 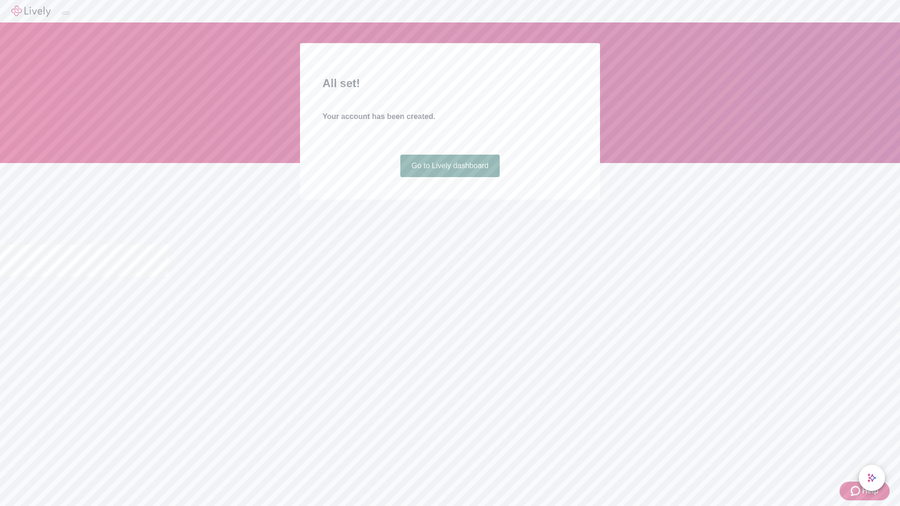 I want to click on svg: Lively AI Assistant, so click(x=872, y=478).